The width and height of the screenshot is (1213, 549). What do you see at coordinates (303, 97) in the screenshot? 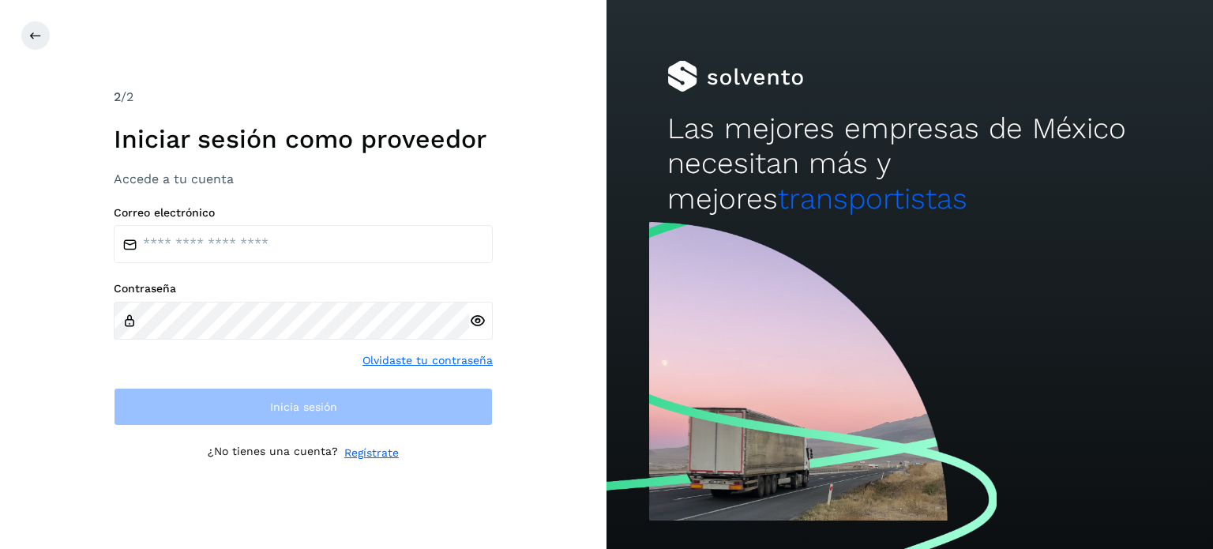
I see `div: /2` at bounding box center [303, 97].